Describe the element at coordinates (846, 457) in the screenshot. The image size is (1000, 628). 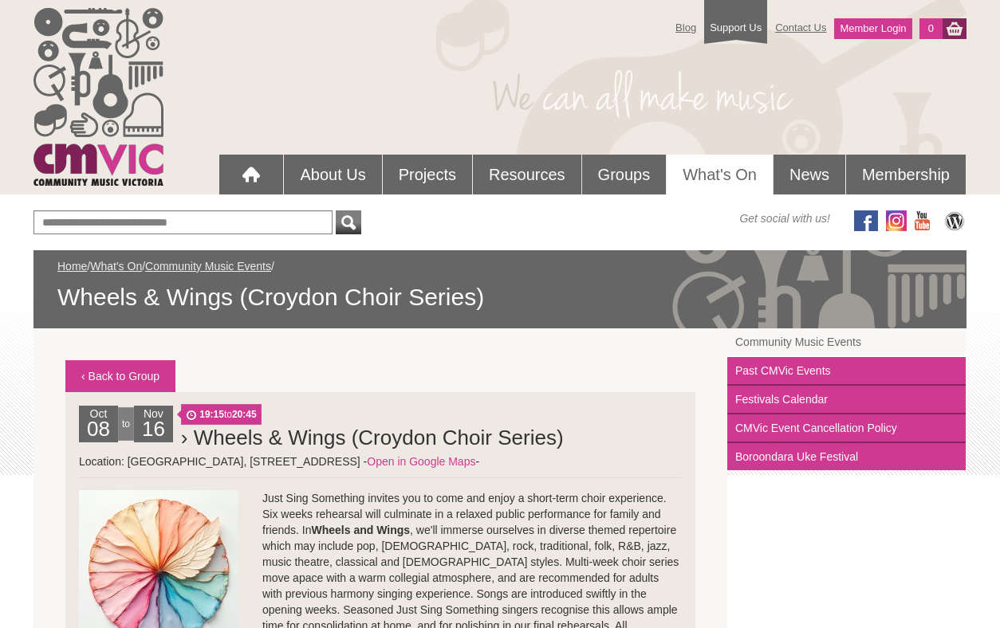
I see `a: Boroondara Uke Festival` at that location.